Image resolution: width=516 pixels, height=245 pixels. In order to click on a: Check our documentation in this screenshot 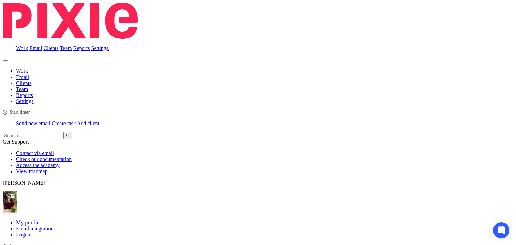, I will do `click(44, 159)`.